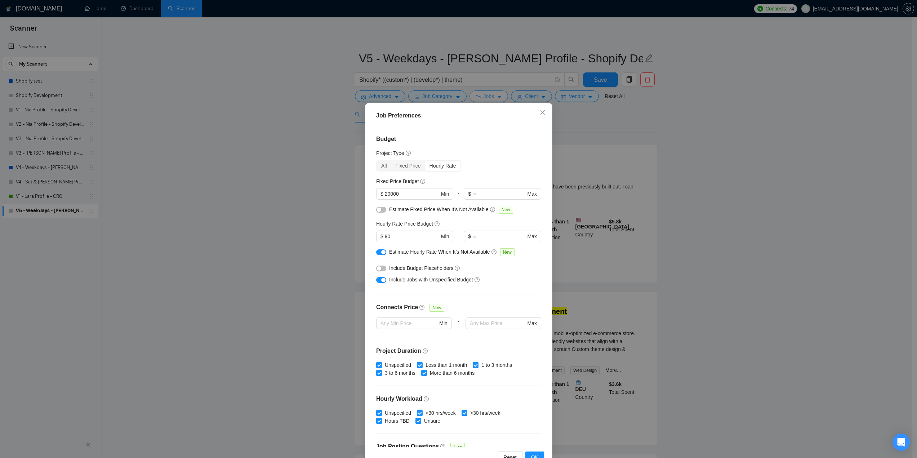 Image resolution: width=917 pixels, height=458 pixels. What do you see at coordinates (459, 399) in the screenshot?
I see `h4: Hourly Workload` at bounding box center [459, 399].